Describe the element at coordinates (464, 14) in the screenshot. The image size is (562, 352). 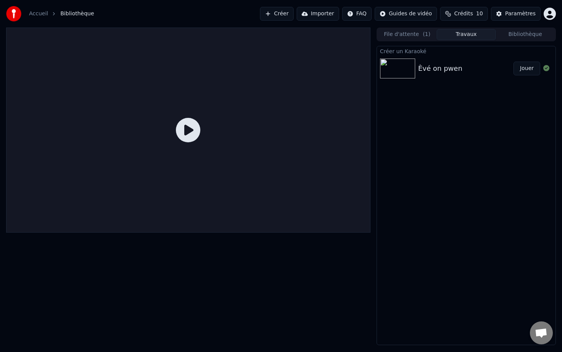
I see `span: Crédits` at that location.